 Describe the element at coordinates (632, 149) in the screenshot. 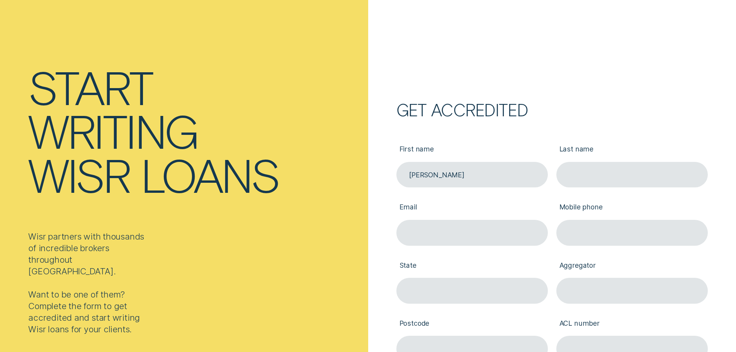

I see `label: Last name` at that location.